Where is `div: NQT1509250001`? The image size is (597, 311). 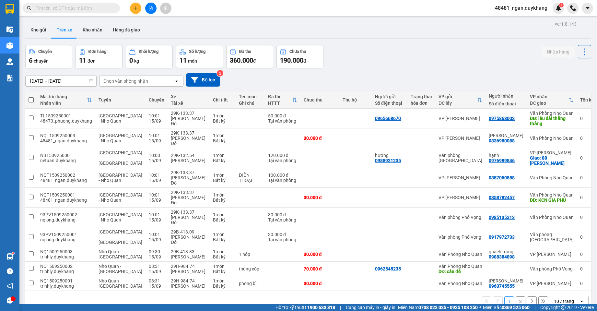
div: NQT1509250001 is located at coordinates (66, 195).